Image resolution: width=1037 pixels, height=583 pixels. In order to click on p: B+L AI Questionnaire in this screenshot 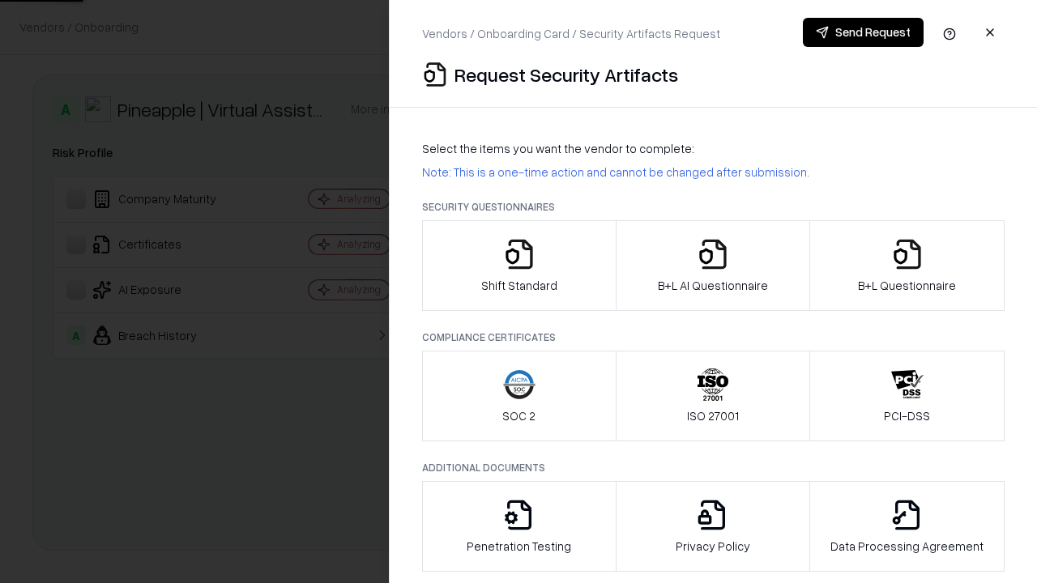, I will do `click(713, 285)`.